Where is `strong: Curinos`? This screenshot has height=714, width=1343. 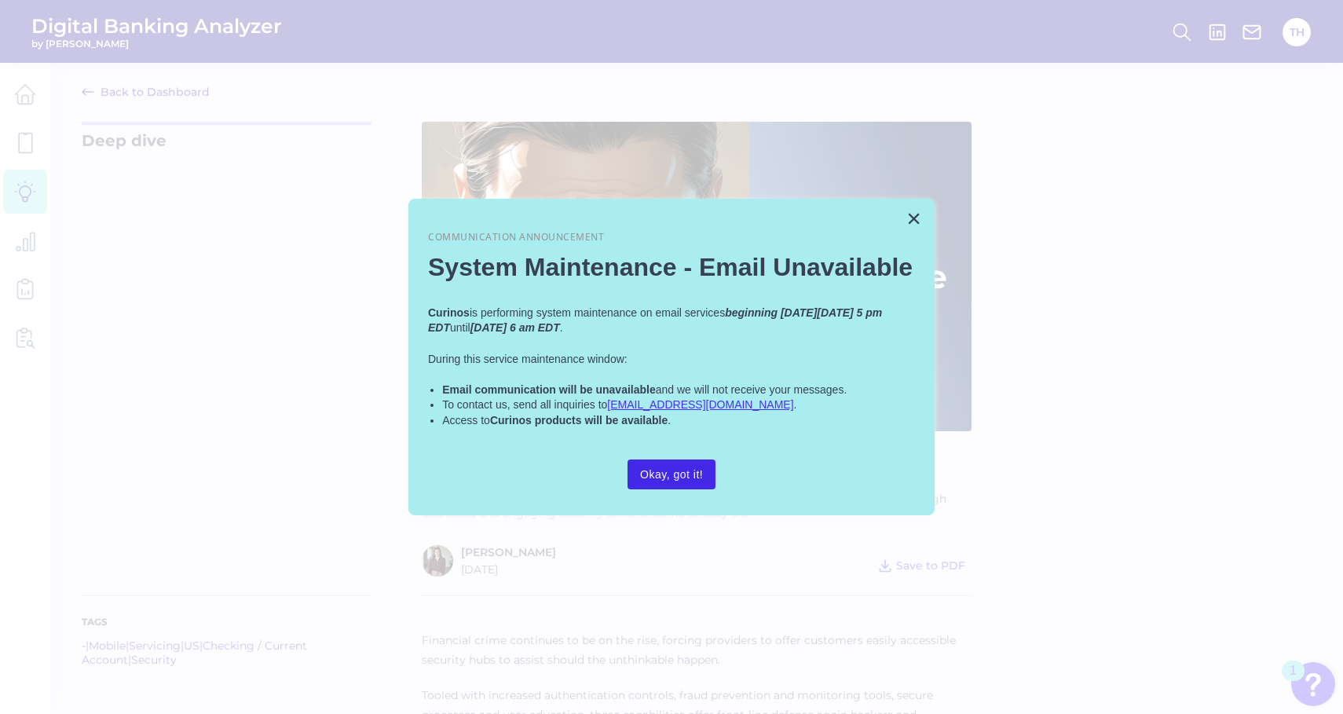 strong: Curinos is located at coordinates (448, 312).